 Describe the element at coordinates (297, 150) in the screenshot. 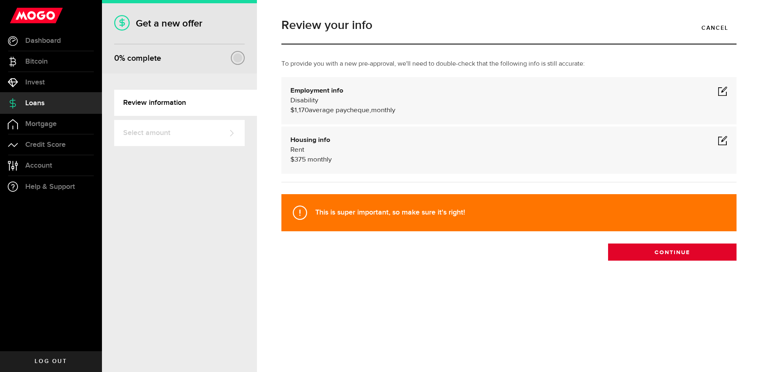

I see `span: Rent` at that location.